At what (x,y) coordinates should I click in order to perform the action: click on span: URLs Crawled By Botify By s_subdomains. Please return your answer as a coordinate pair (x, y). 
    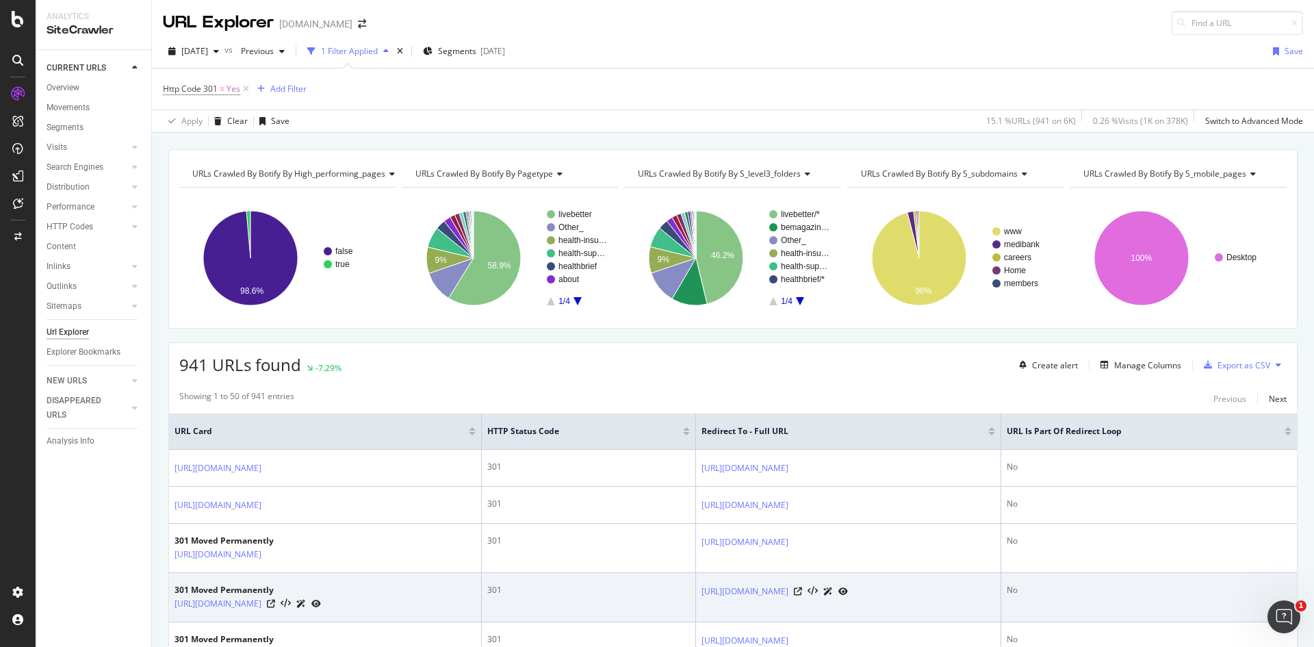
    Looking at the image, I should click on (939, 173).